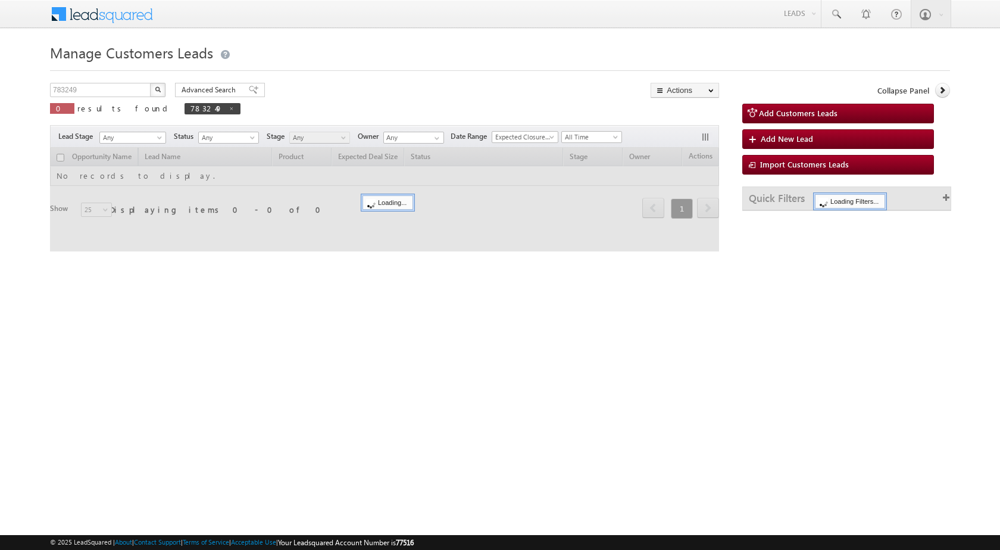 Image resolution: width=1000 pixels, height=550 pixels. I want to click on span: Add New Lead, so click(787, 138).